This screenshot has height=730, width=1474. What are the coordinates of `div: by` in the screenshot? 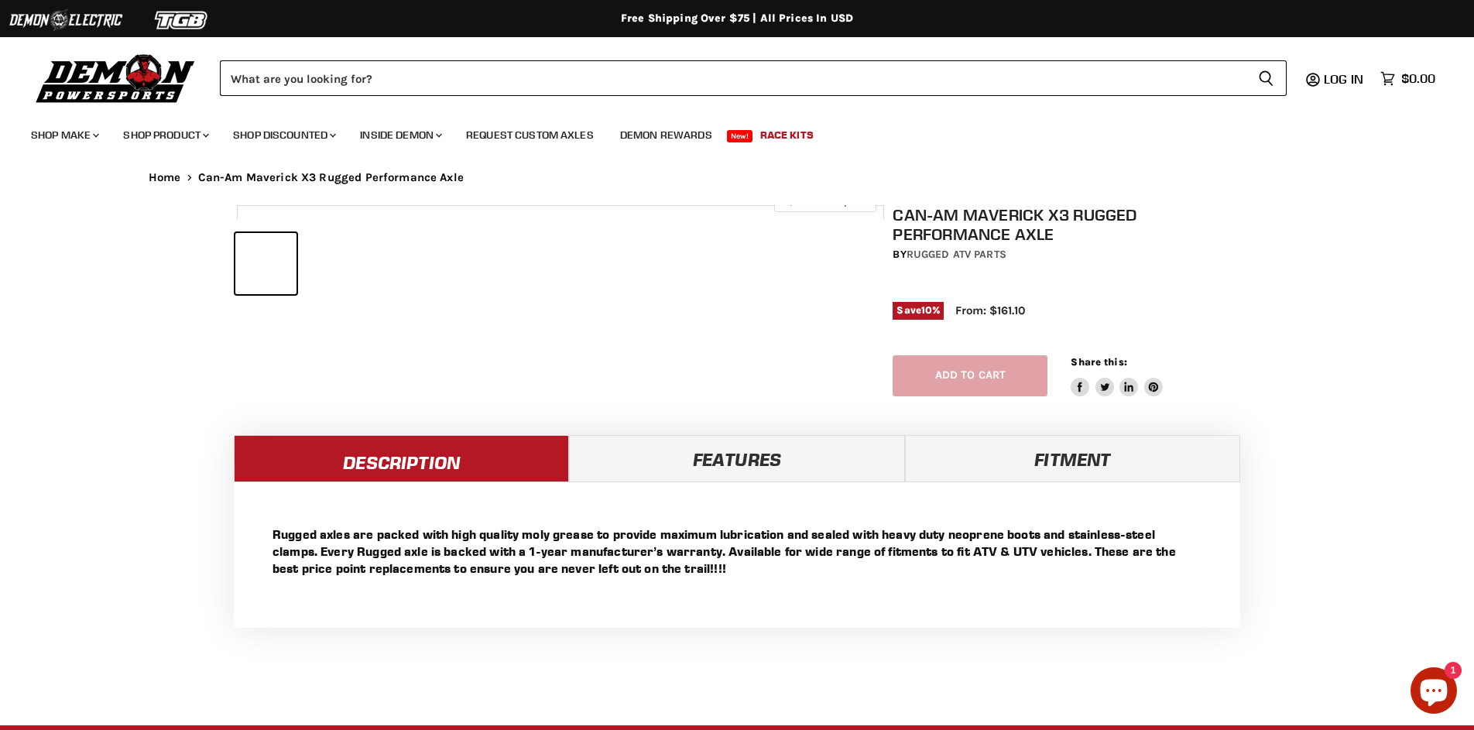 It's located at (1069, 255).